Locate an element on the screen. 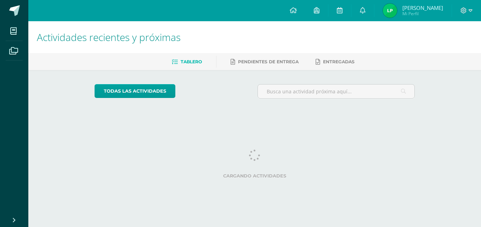  input: Busca una actividad próxima aquí... is located at coordinates (336, 91).